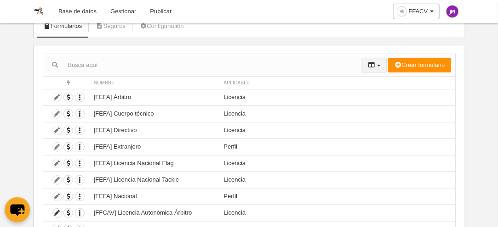 Image resolution: width=498 pixels, height=227 pixels. I want to click on img: c2l6ZT0zMHgzMCZmcz05JnRleHQ9Sk0mYmc9OGUyNGFh.png, so click(452, 11).